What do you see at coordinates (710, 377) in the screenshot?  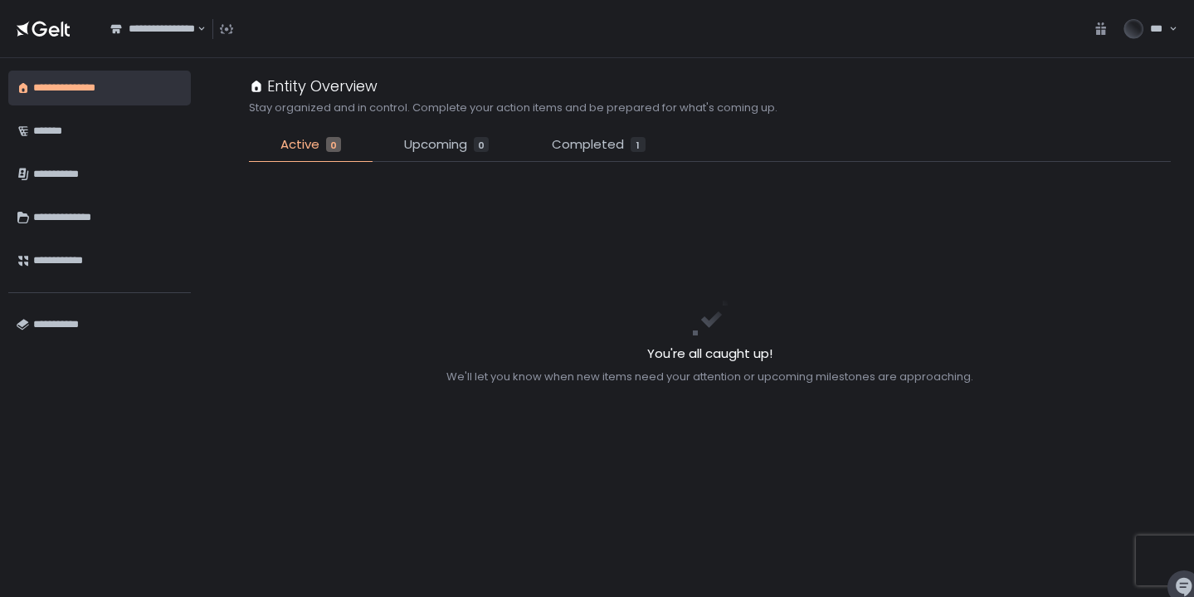 I see `div: We'll let you know when new items need your attention or upcoming milestones are approaching.` at bounding box center [710, 377].